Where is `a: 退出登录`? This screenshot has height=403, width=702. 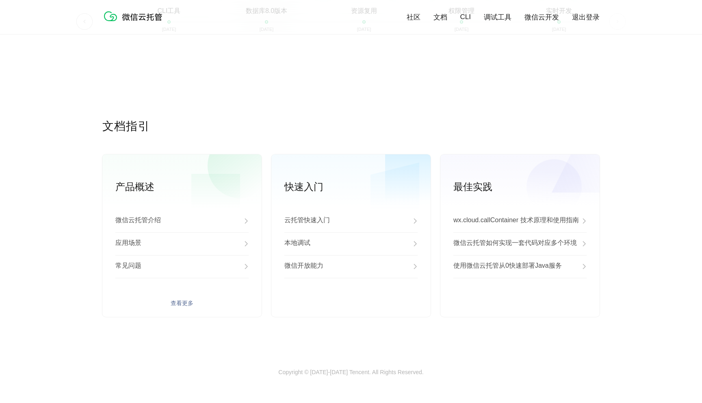 a: 退出登录 is located at coordinates (586, 17).